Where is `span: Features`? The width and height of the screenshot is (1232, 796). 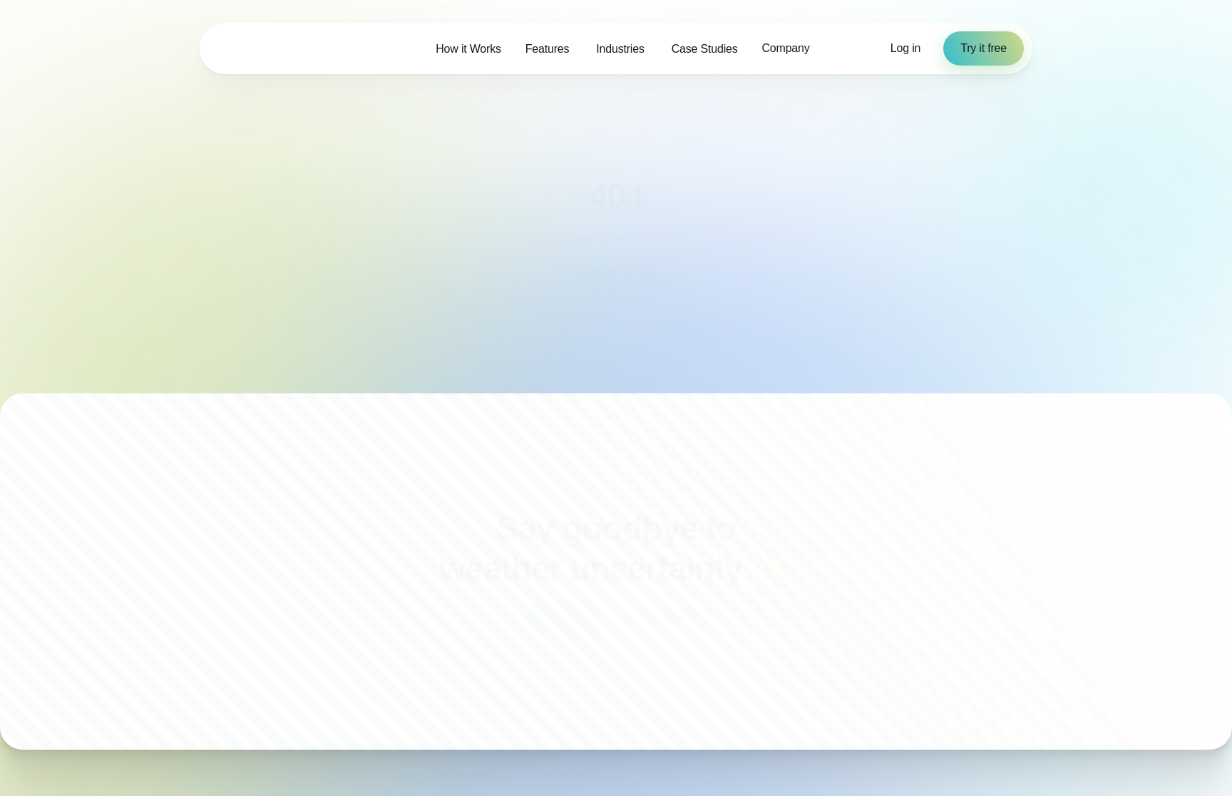
span: Features is located at coordinates (547, 49).